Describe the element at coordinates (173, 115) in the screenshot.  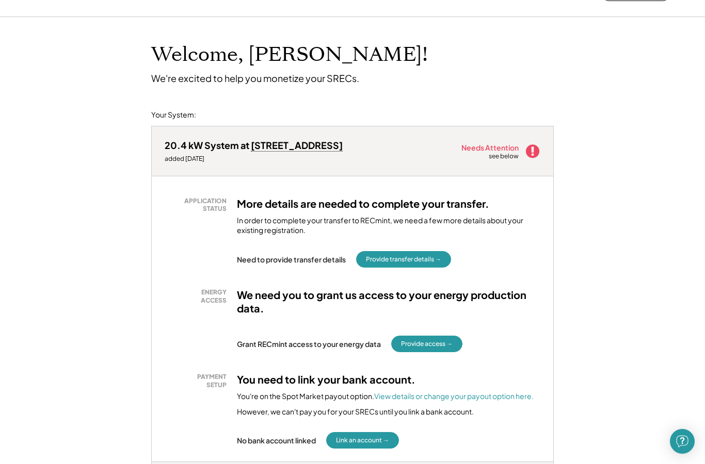
I see `div: Your System:` at that location.